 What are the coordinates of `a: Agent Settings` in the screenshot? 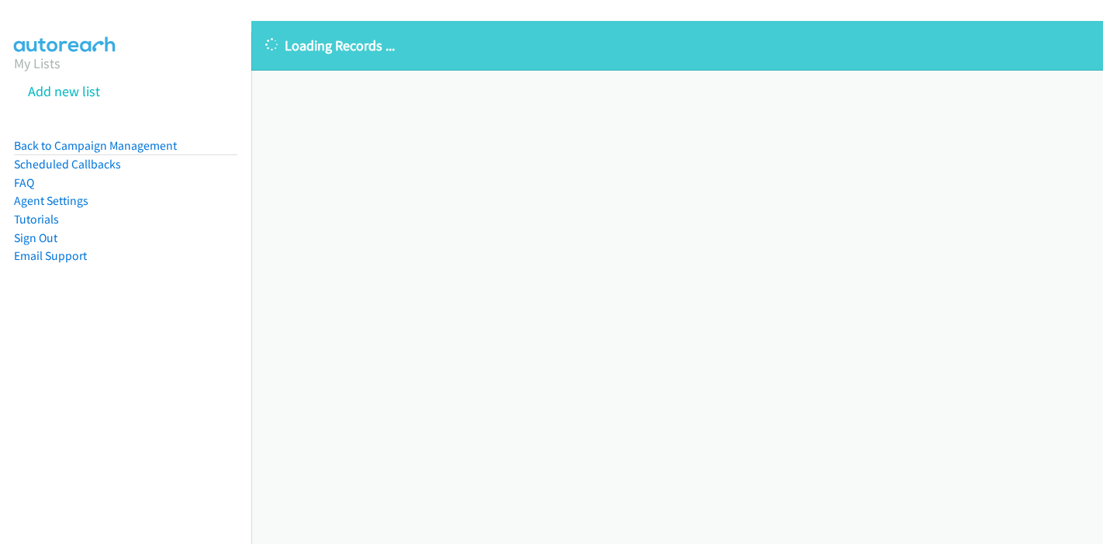 It's located at (51, 200).